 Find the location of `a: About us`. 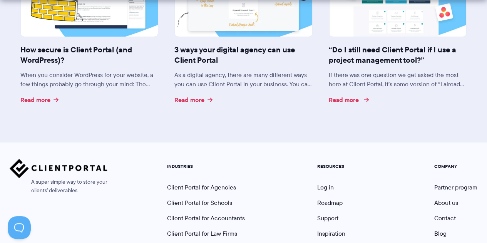

a: About us is located at coordinates (447, 203).